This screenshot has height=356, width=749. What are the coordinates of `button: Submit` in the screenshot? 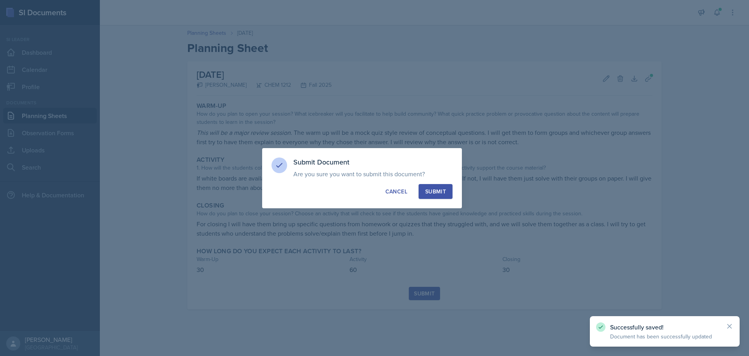 It's located at (436, 191).